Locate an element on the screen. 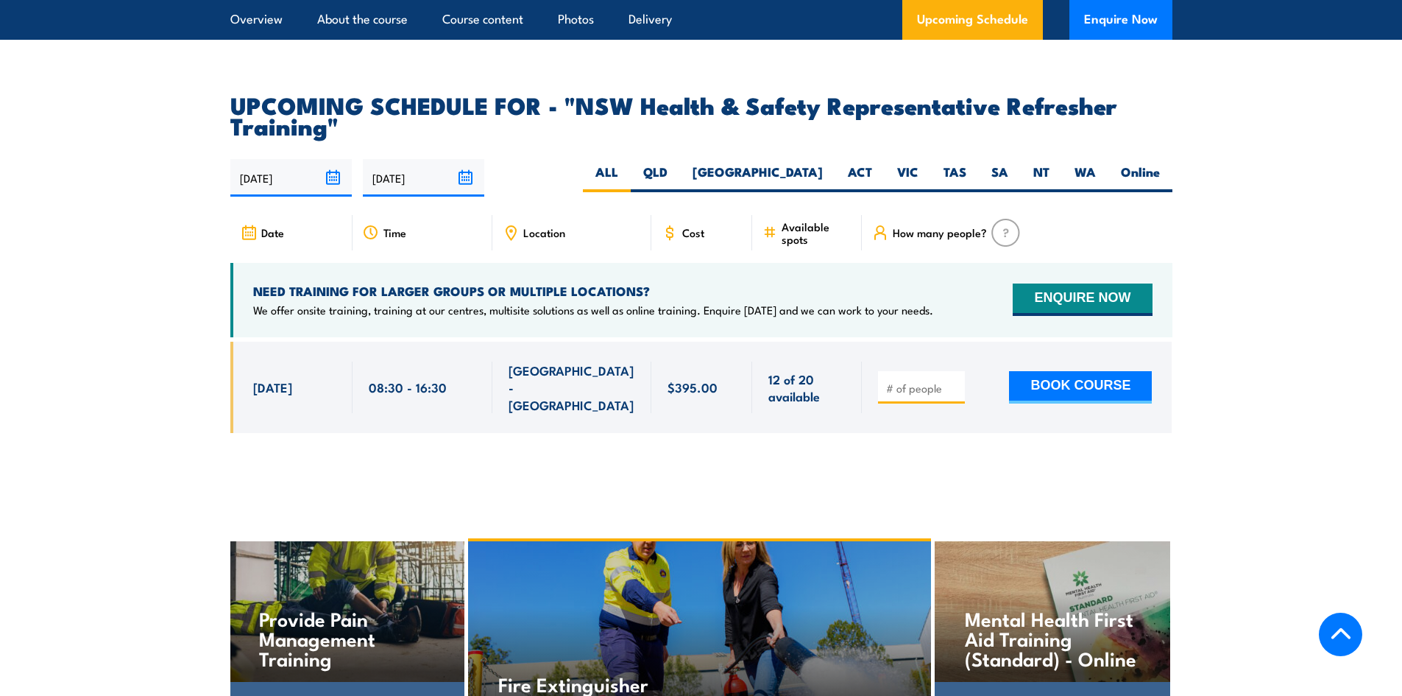 This screenshot has height=696, width=1402. span: Location is located at coordinates (544, 232).